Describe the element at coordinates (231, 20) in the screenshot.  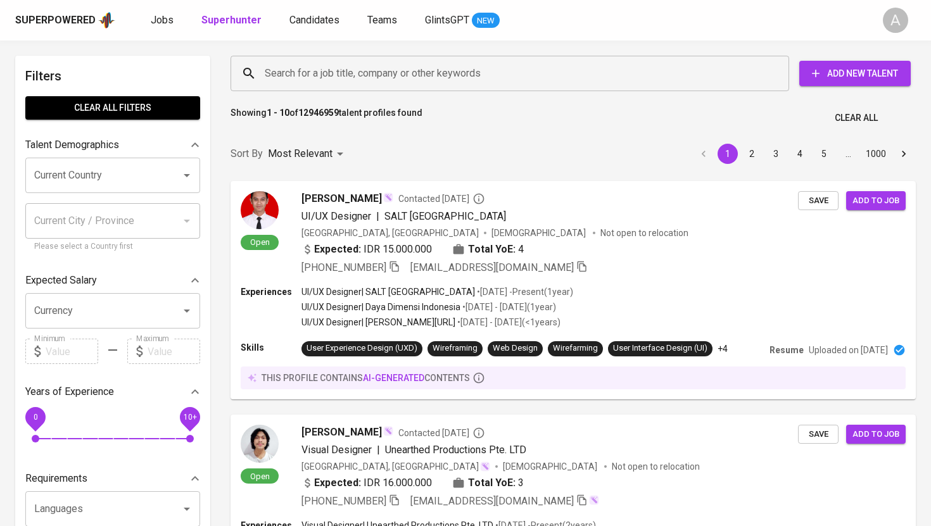
I see `b: Superhunter` at that location.